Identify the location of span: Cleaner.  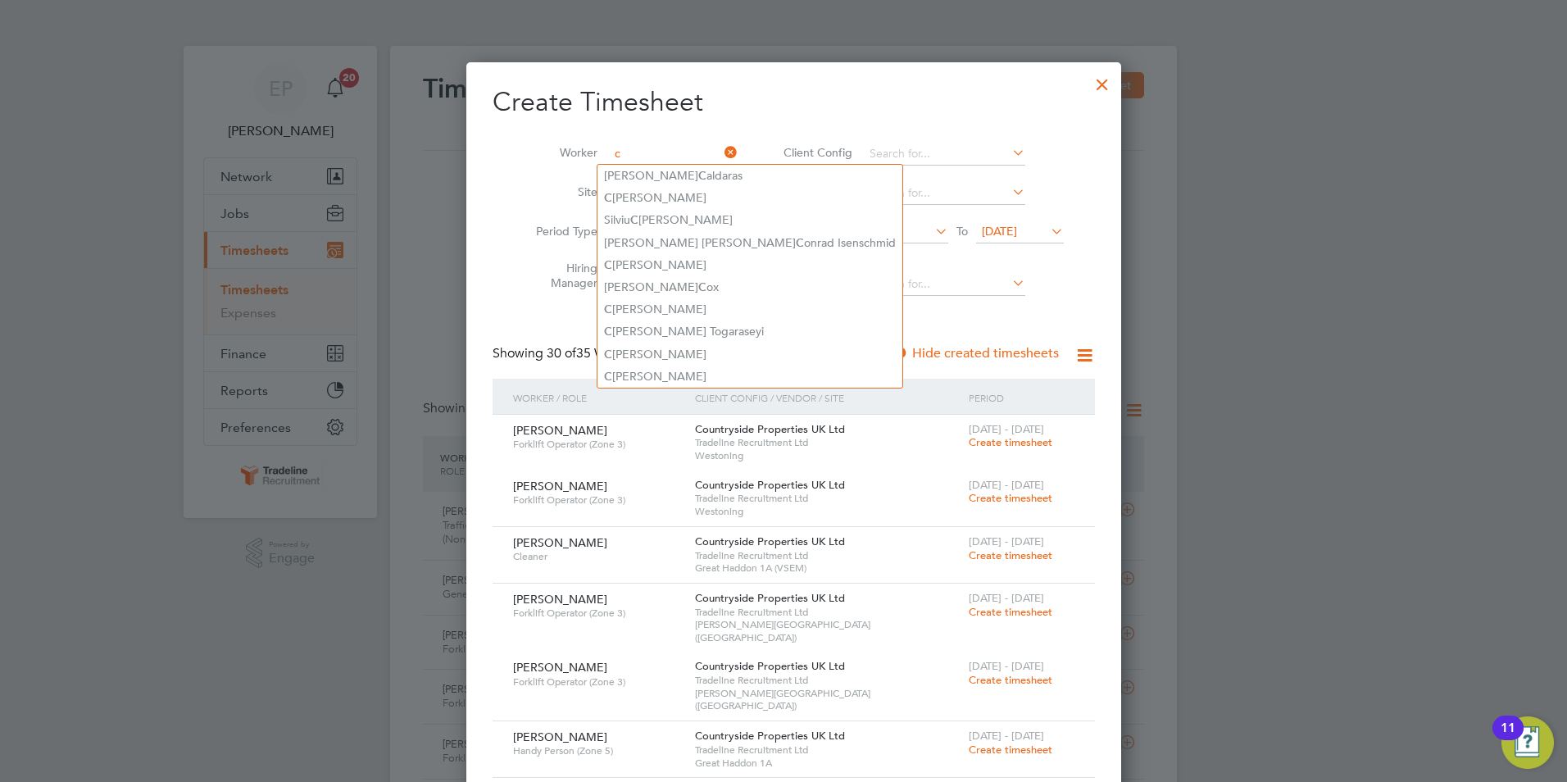
(597, 556).